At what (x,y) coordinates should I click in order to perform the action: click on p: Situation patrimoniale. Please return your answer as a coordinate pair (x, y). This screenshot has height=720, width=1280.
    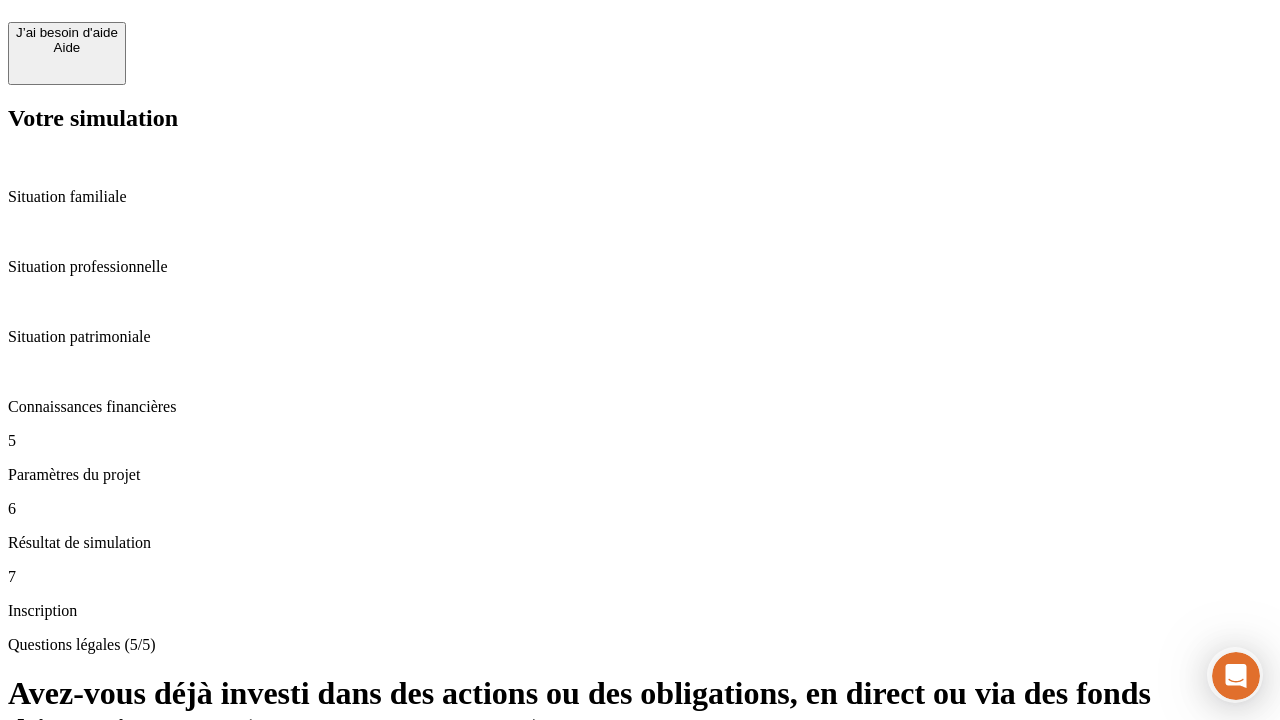
    Looking at the image, I should click on (640, 337).